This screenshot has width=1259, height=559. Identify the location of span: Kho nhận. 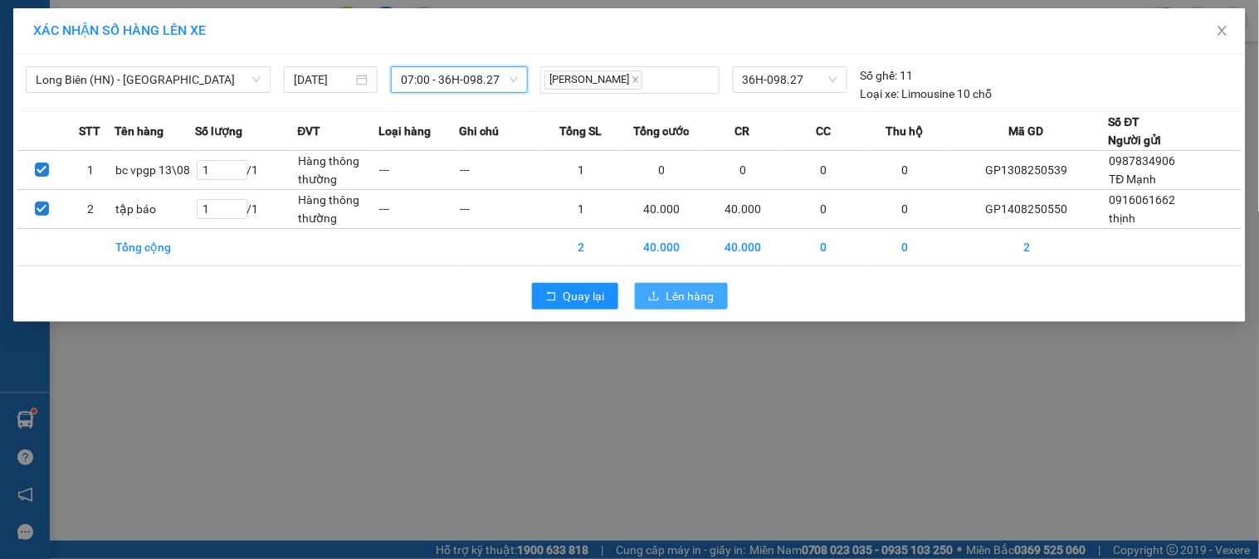
(46, 117).